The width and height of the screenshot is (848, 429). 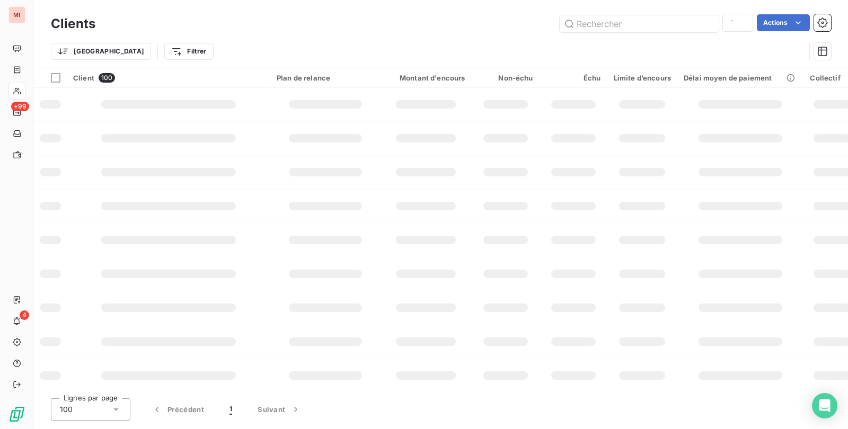 What do you see at coordinates (17, 15) in the screenshot?
I see `div: MI` at bounding box center [17, 15].